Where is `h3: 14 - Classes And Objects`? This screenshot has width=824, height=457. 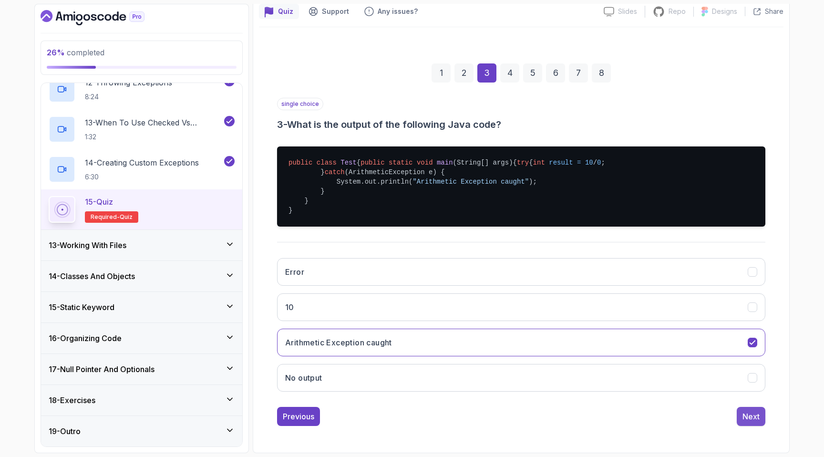
h3: 14 - Classes And Objects is located at coordinates (92, 276).